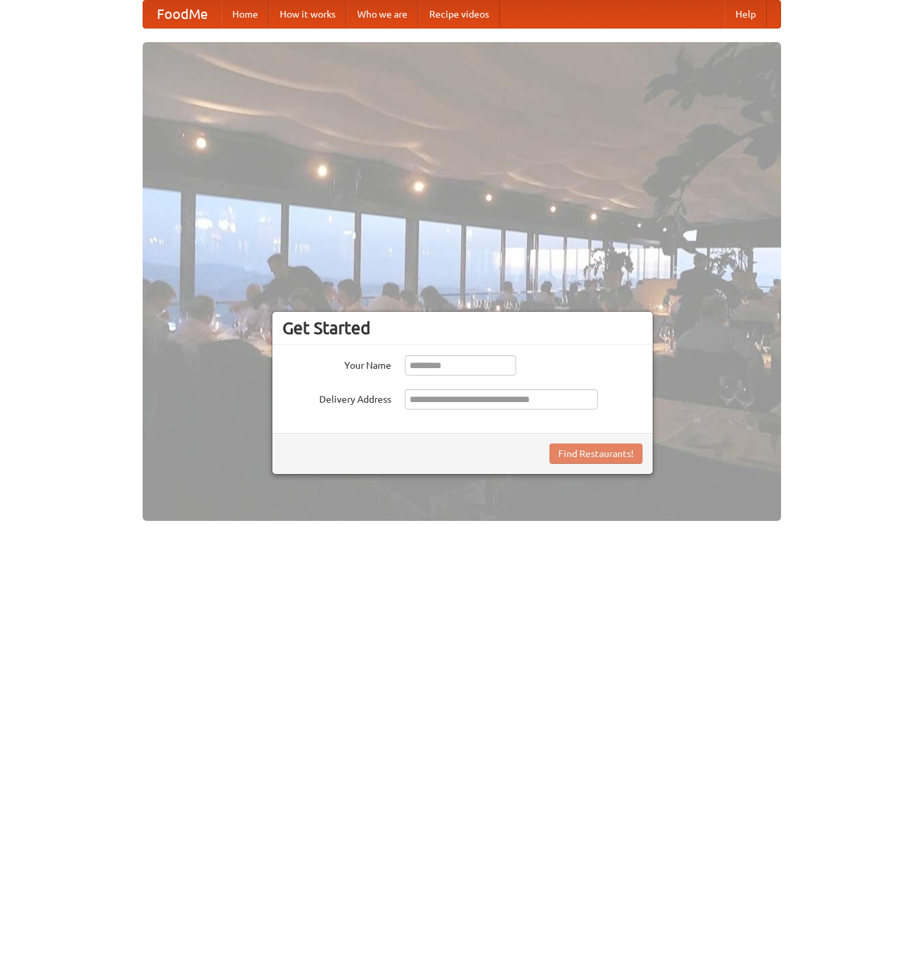 The height and width of the screenshot is (961, 923). Describe the element at coordinates (245, 14) in the screenshot. I see `a: Home` at that location.